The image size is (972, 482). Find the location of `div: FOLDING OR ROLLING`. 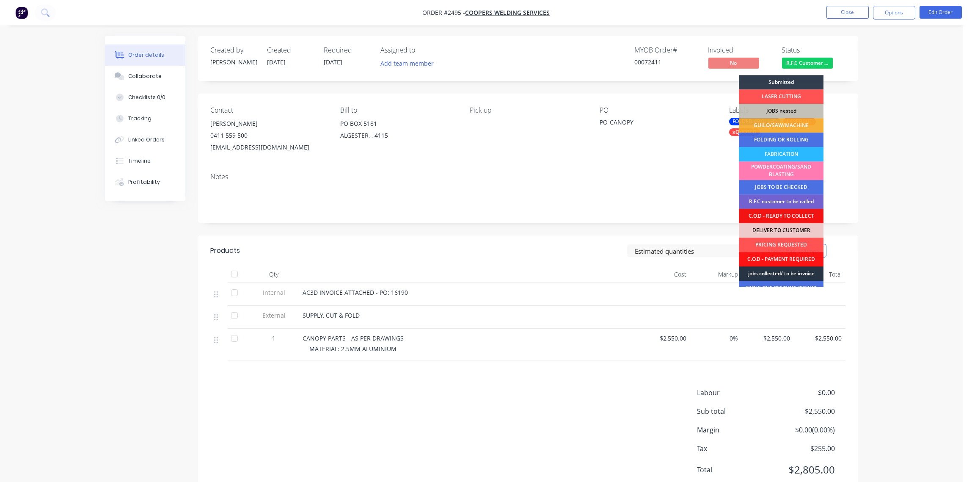

div: FOLDING OR ROLLING is located at coordinates (782, 140).